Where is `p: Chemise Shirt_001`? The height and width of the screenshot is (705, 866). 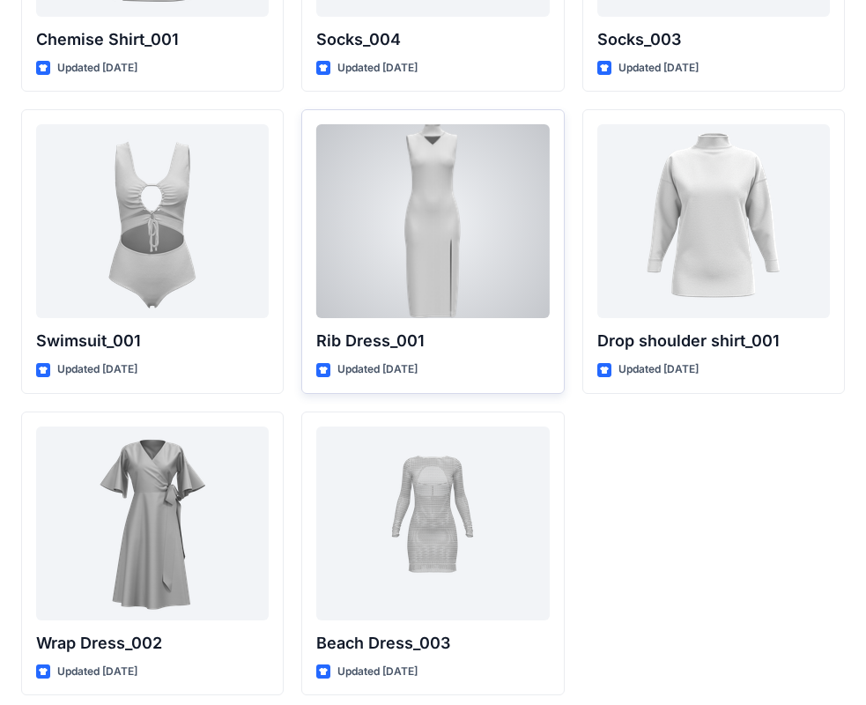 p: Chemise Shirt_001 is located at coordinates (152, 40).